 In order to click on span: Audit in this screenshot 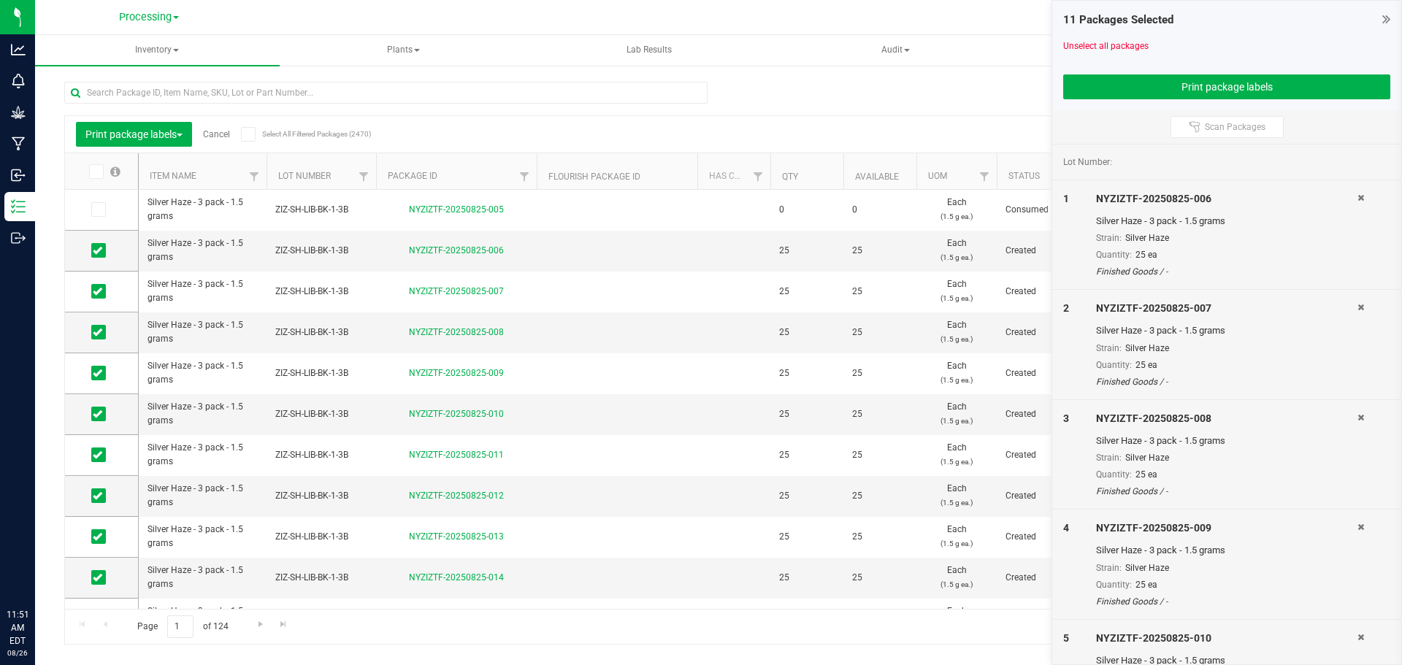, I will do `click(895, 50)`.